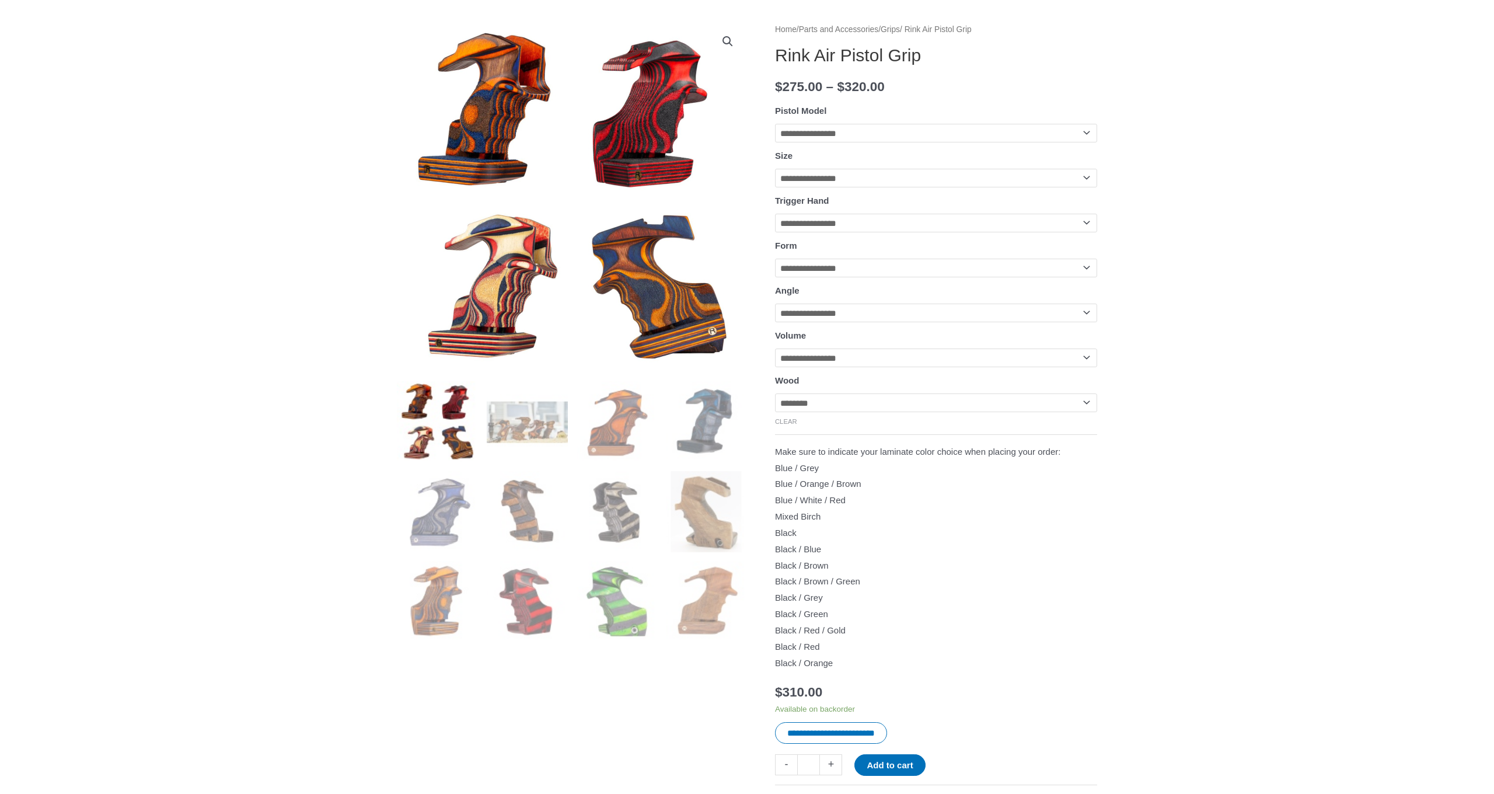 Image resolution: width=1494 pixels, height=794 pixels. Describe the element at coordinates (437, 601) in the screenshot. I see `img: Rink Air Pistol Grip - Image 9` at that location.